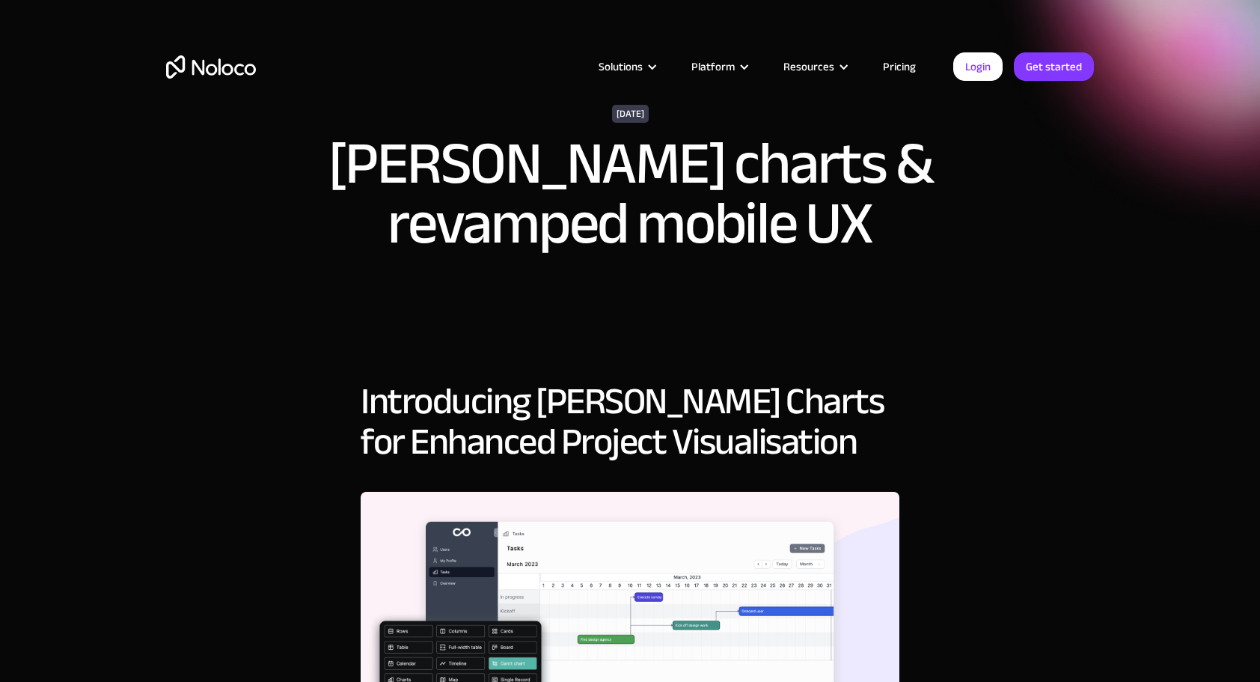  I want to click on a: Pricing, so click(899, 67).